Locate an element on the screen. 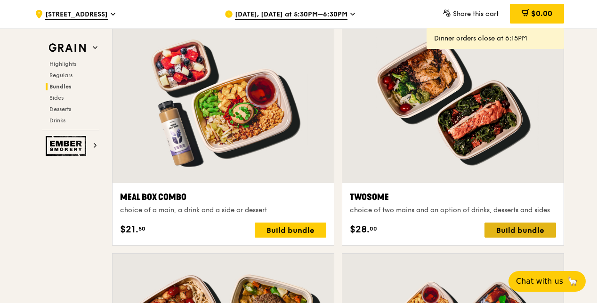 This screenshot has width=597, height=303. span: $21. is located at coordinates (129, 230).